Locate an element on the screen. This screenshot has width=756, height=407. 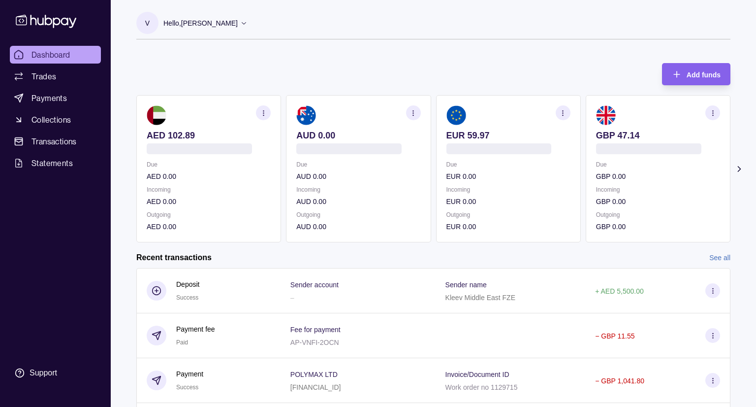
p: Fee for payment is located at coordinates (316, 329).